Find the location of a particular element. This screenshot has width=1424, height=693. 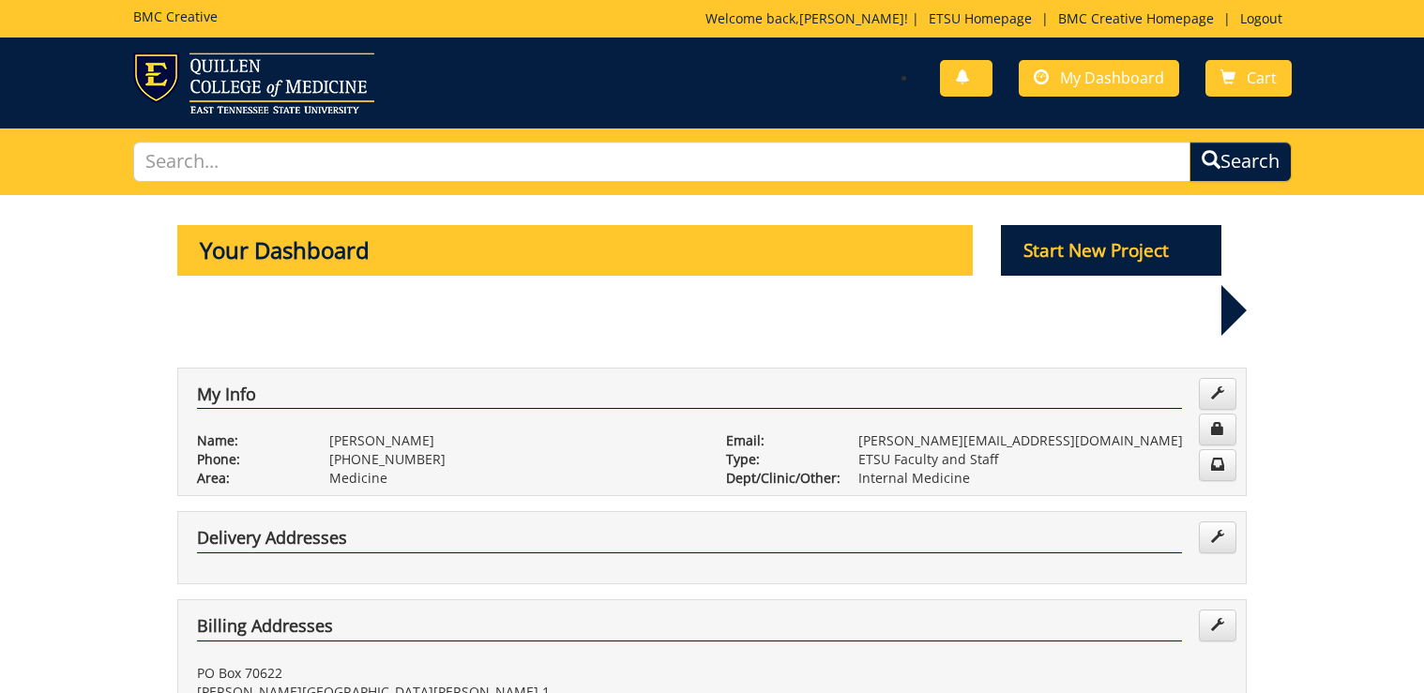

a: Logout is located at coordinates (1260, 18).